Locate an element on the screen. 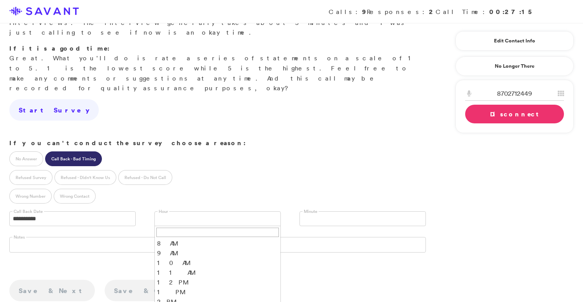 The image size is (583, 302). label: Wrong Contact is located at coordinates (75, 196).